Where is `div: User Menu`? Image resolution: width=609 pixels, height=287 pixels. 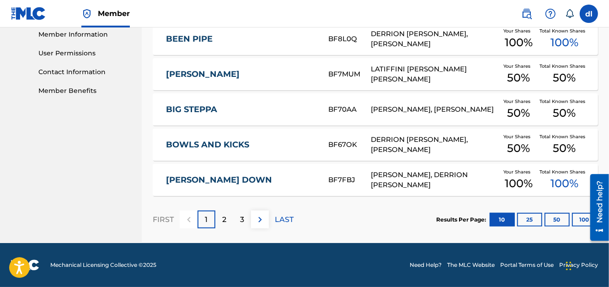
div: User Menu is located at coordinates (589, 14).